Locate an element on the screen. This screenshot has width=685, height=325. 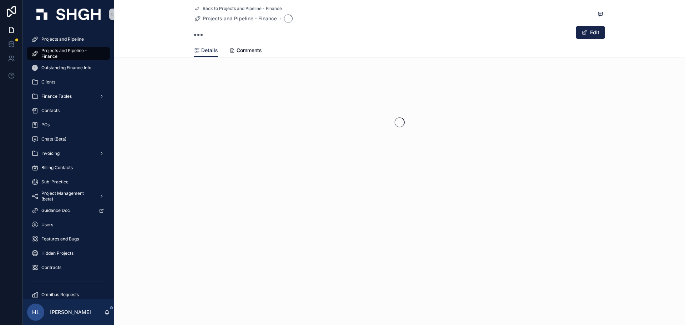
span: Clients is located at coordinates (48, 82).